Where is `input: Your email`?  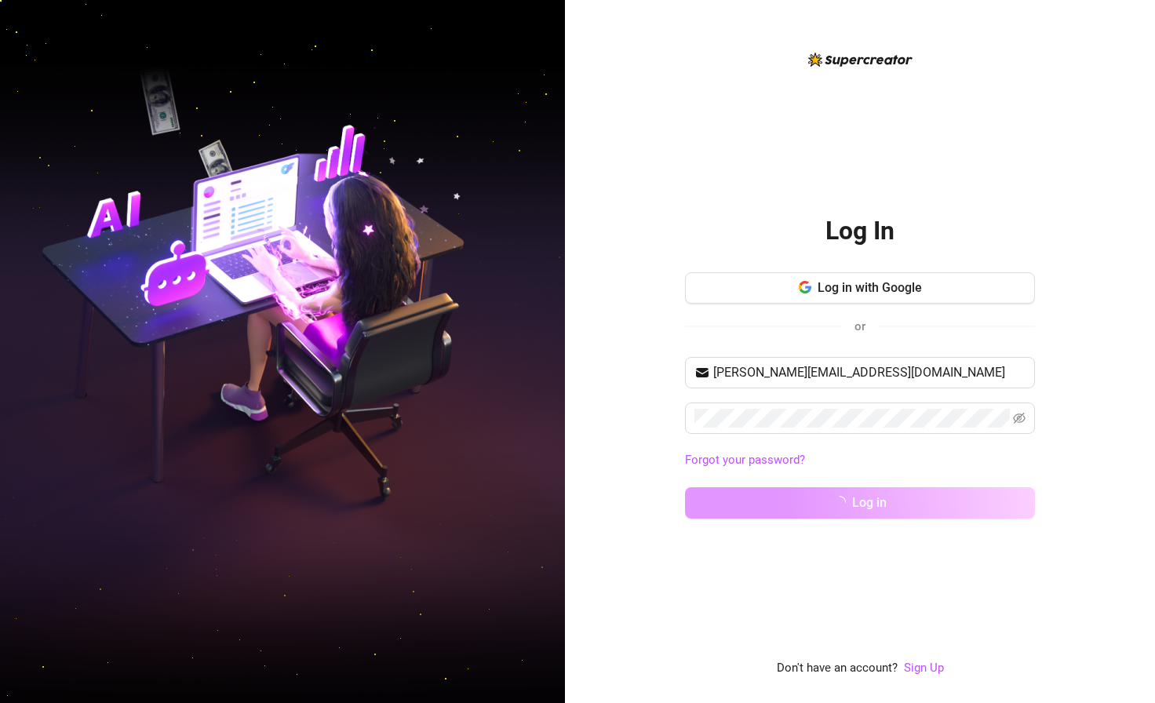
input: Your email is located at coordinates (869, 373).